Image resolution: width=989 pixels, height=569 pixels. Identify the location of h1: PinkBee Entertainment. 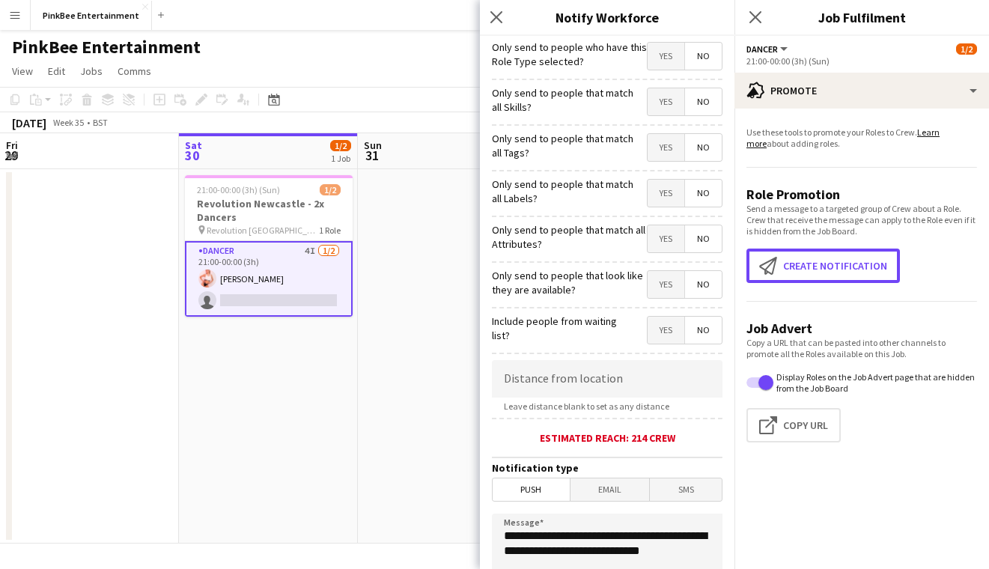
(106, 47).